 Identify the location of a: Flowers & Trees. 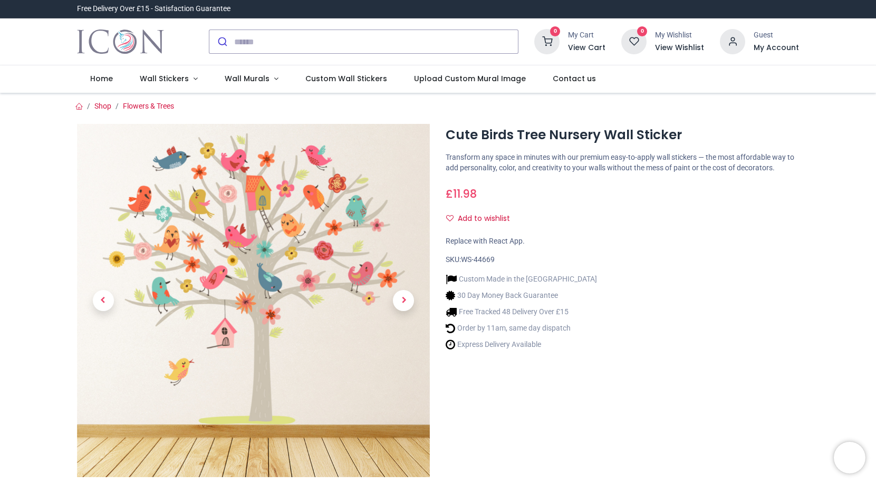
(148, 106).